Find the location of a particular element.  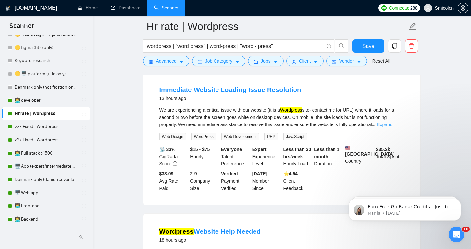

span: folder is located at coordinates (256, 62).